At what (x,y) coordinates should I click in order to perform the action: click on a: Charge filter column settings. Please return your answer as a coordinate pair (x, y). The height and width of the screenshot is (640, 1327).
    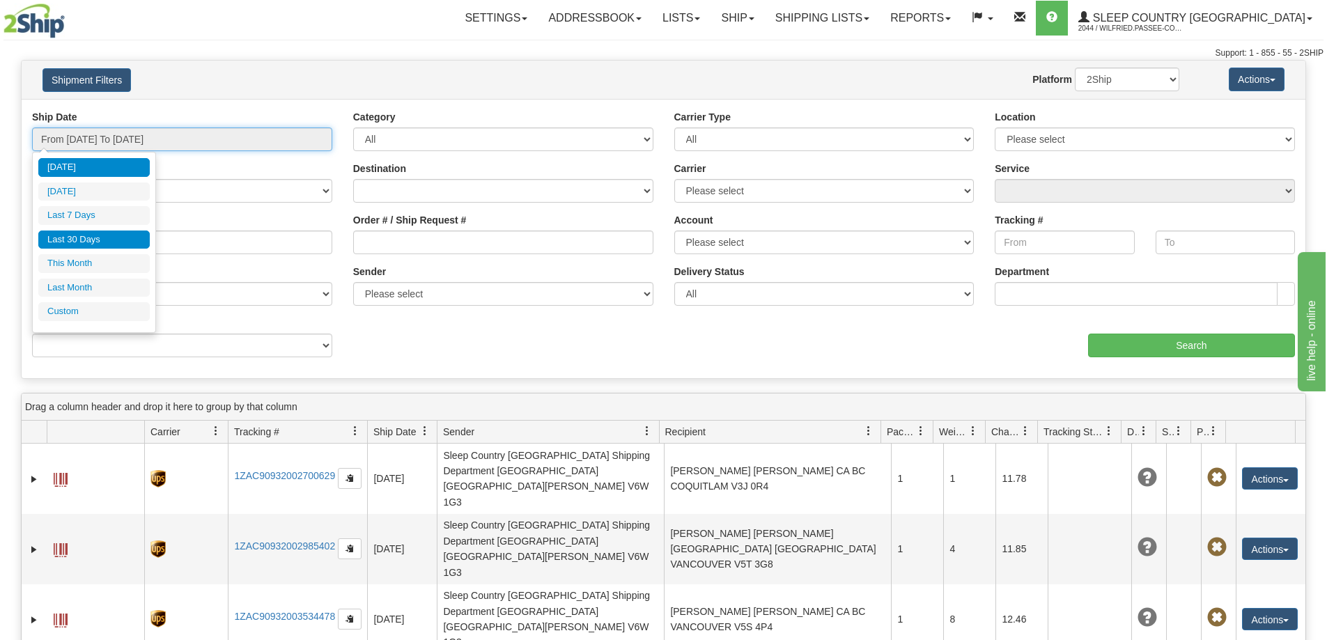
    Looking at the image, I should click on (1025, 431).